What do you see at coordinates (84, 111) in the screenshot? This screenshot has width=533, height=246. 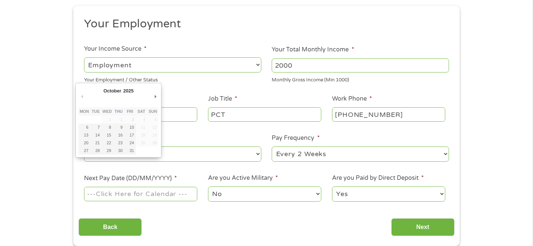 I see `abbr: Monday` at bounding box center [84, 111].